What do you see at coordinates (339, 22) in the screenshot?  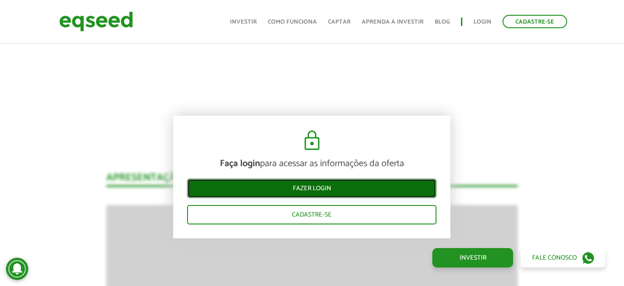 I see `a: Captar` at bounding box center [339, 22].